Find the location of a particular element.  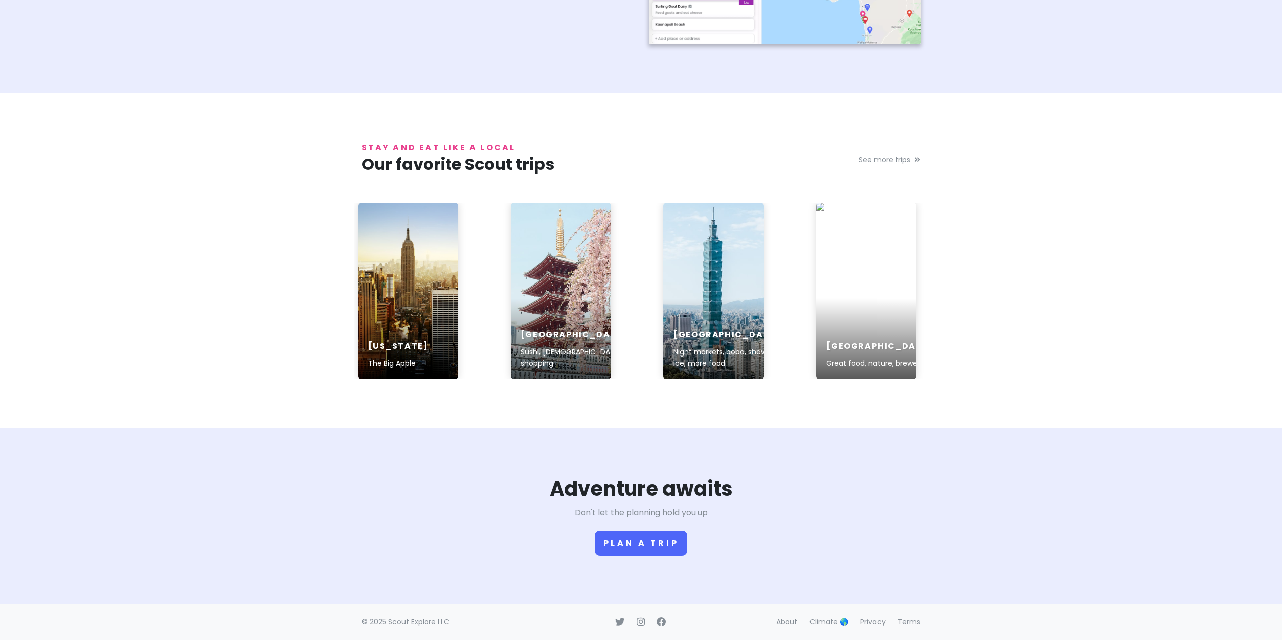

p: Stay and eat like a local is located at coordinates (545, 148).